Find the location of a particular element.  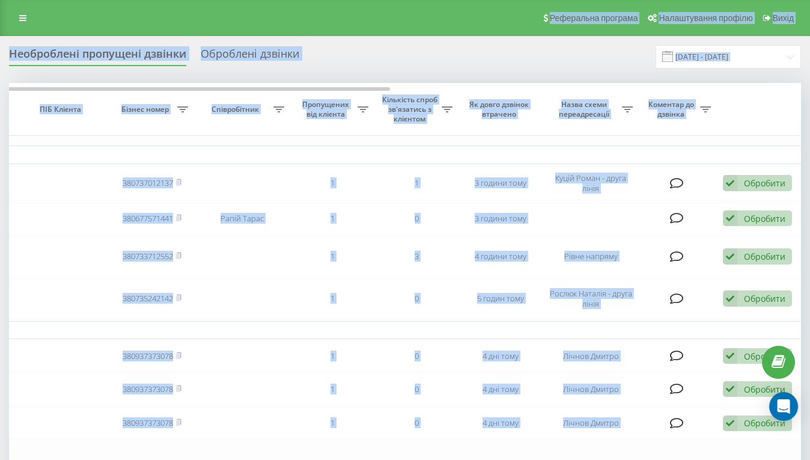

td: Рівне напряму is located at coordinates (591, 257).